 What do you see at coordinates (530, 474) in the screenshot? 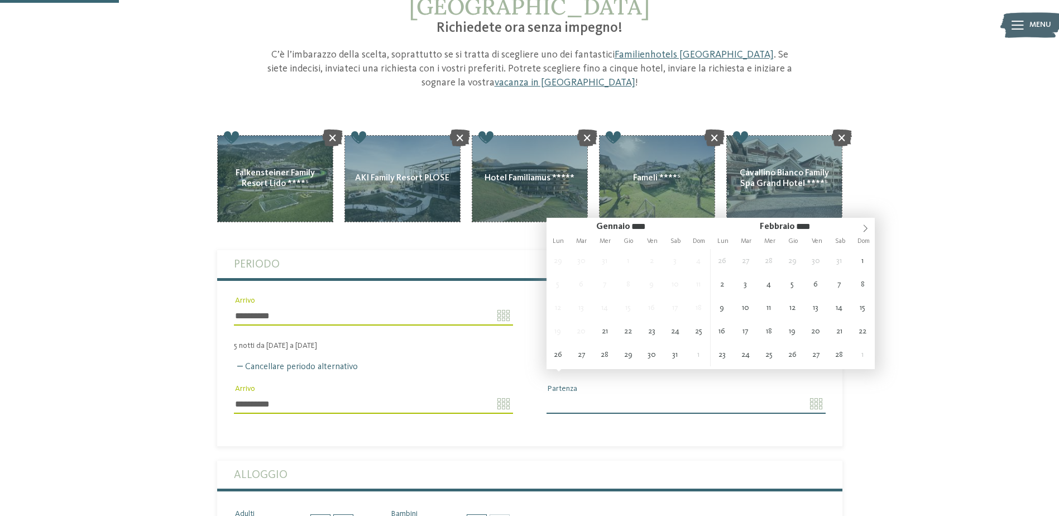
I see `label: Alloggio` at bounding box center [530, 474].